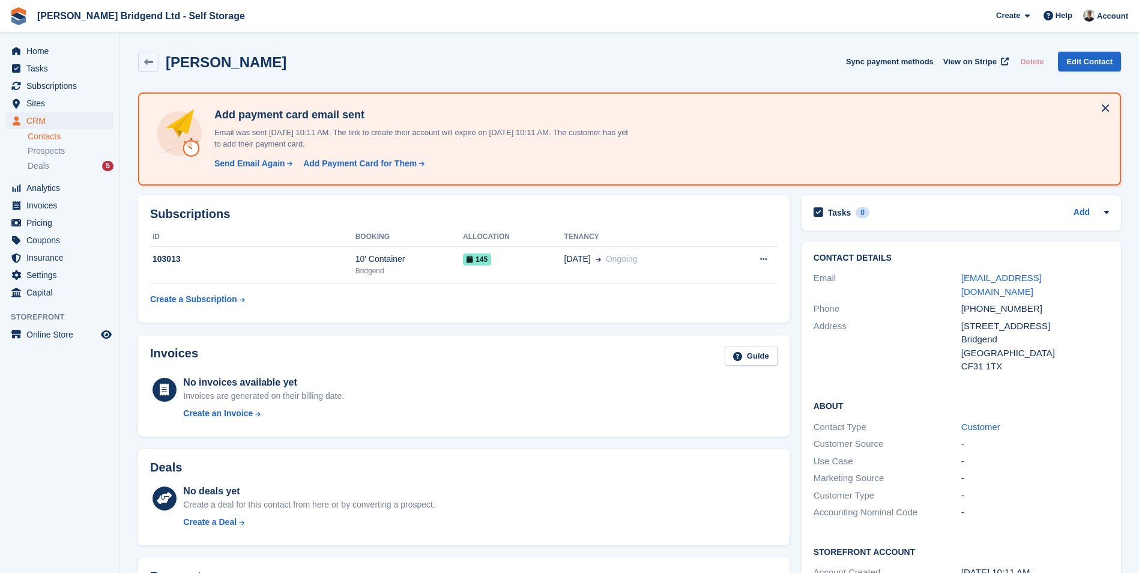  I want to click on span: Create, so click(1008, 16).